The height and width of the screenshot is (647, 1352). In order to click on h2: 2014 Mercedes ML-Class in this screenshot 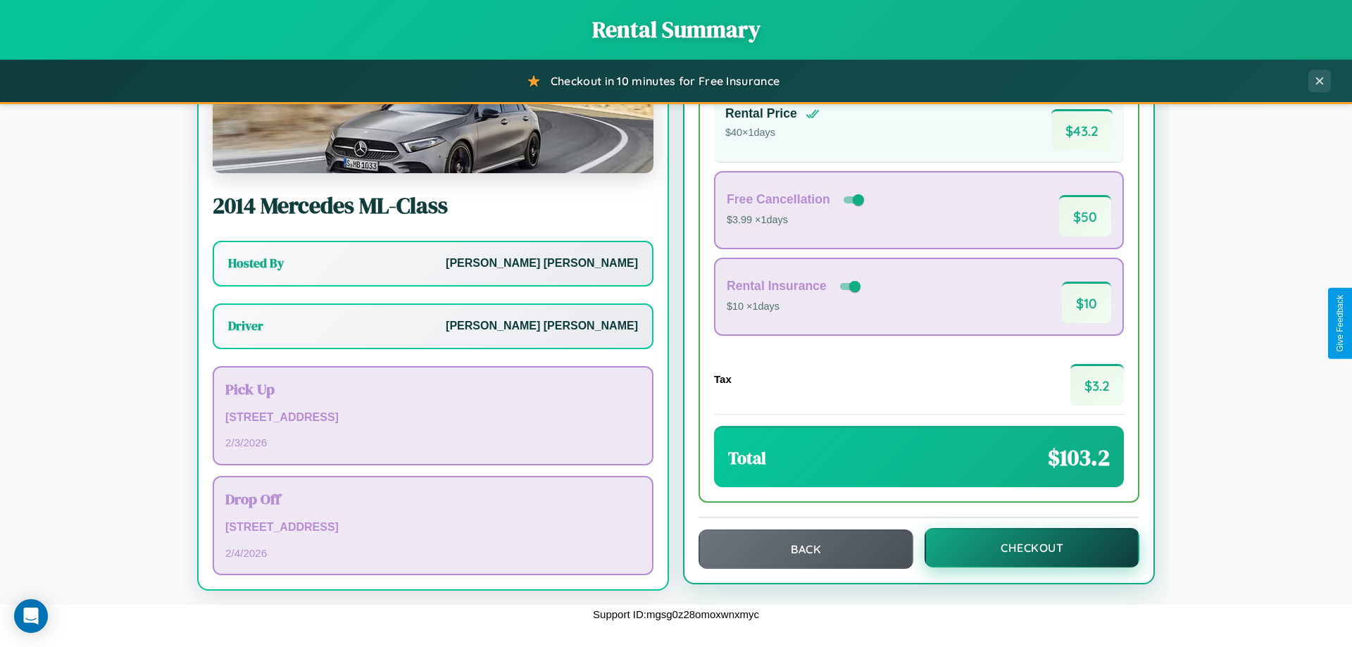, I will do `click(433, 206)`.